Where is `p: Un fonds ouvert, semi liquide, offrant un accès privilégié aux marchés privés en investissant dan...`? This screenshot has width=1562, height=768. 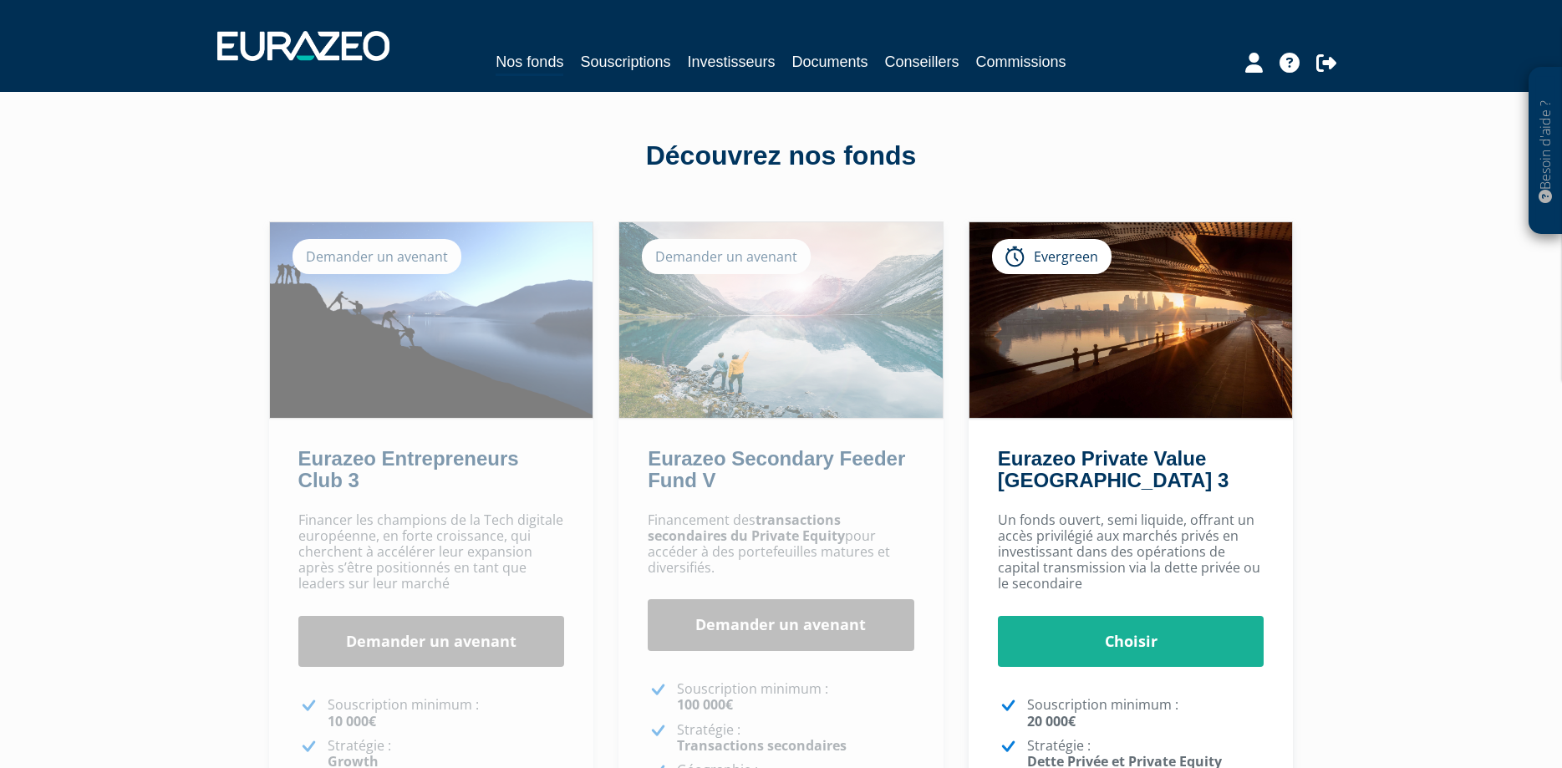
p: Un fonds ouvert, semi liquide, offrant un accès privilégié aux marchés privés en investissant dan... is located at coordinates (1130, 552).